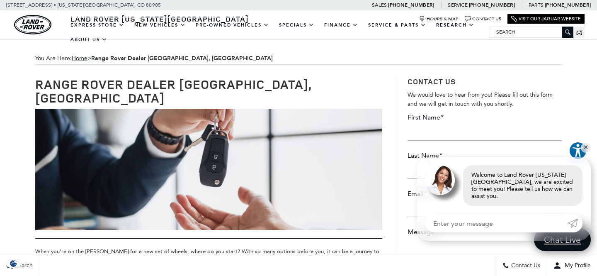  What do you see at coordinates (439, 19) in the screenshot?
I see `a: Hours & Map` at bounding box center [439, 19].